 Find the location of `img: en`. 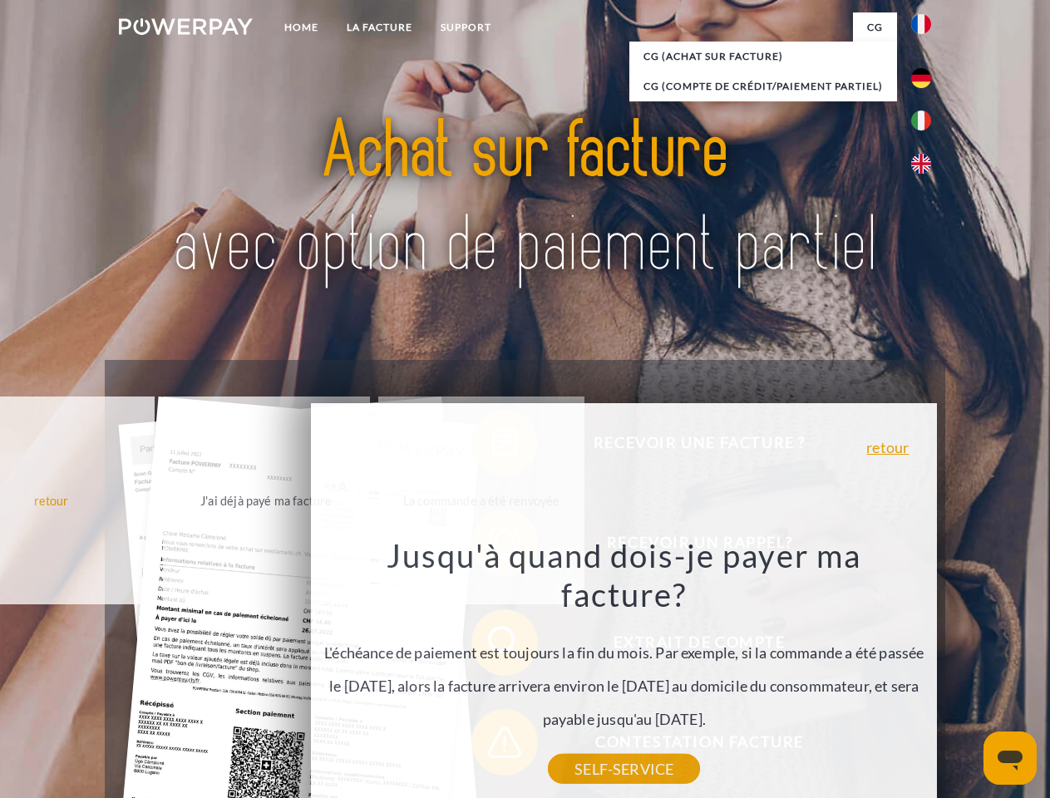

img: en is located at coordinates (921, 164).